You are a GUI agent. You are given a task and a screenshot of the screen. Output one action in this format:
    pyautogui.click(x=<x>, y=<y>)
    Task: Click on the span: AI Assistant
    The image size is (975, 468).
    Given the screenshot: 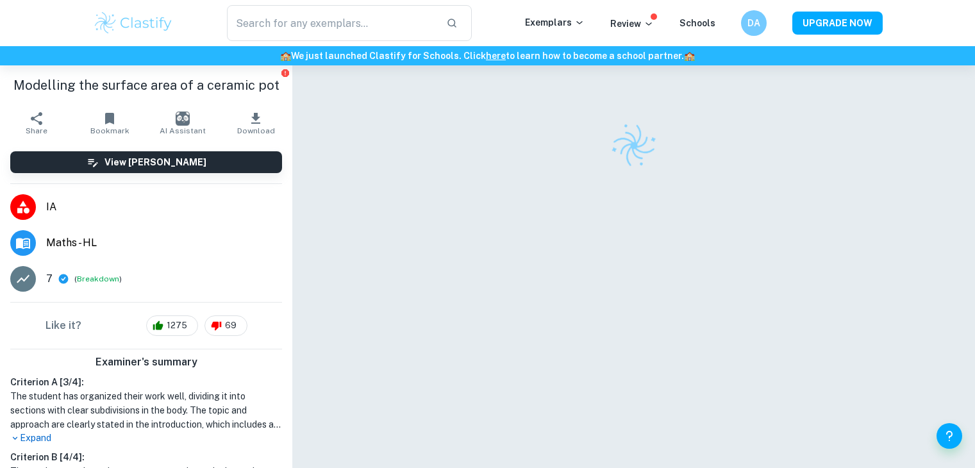 What is the action you would take?
    pyautogui.click(x=183, y=131)
    